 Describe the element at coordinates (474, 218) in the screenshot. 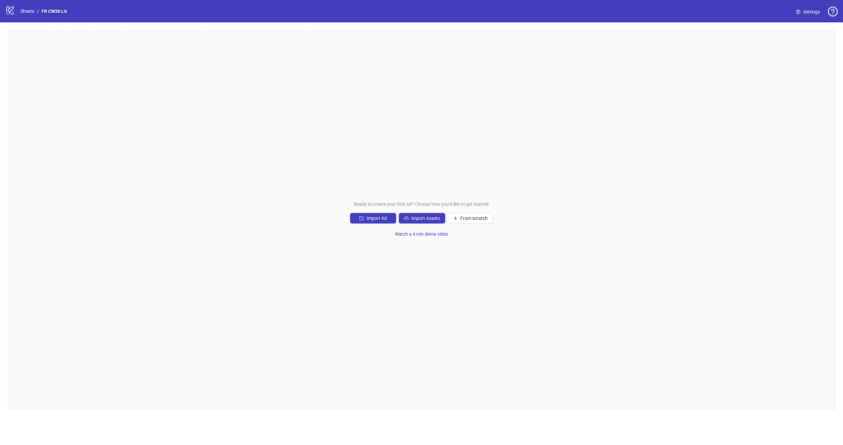

I see `span: From scratch` at that location.